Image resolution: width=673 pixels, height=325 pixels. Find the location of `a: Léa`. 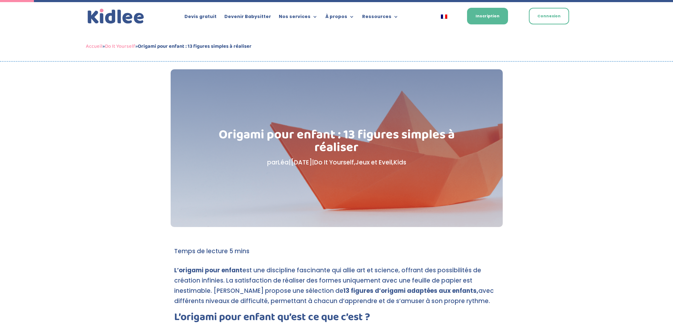

a: Léa is located at coordinates (283, 162).